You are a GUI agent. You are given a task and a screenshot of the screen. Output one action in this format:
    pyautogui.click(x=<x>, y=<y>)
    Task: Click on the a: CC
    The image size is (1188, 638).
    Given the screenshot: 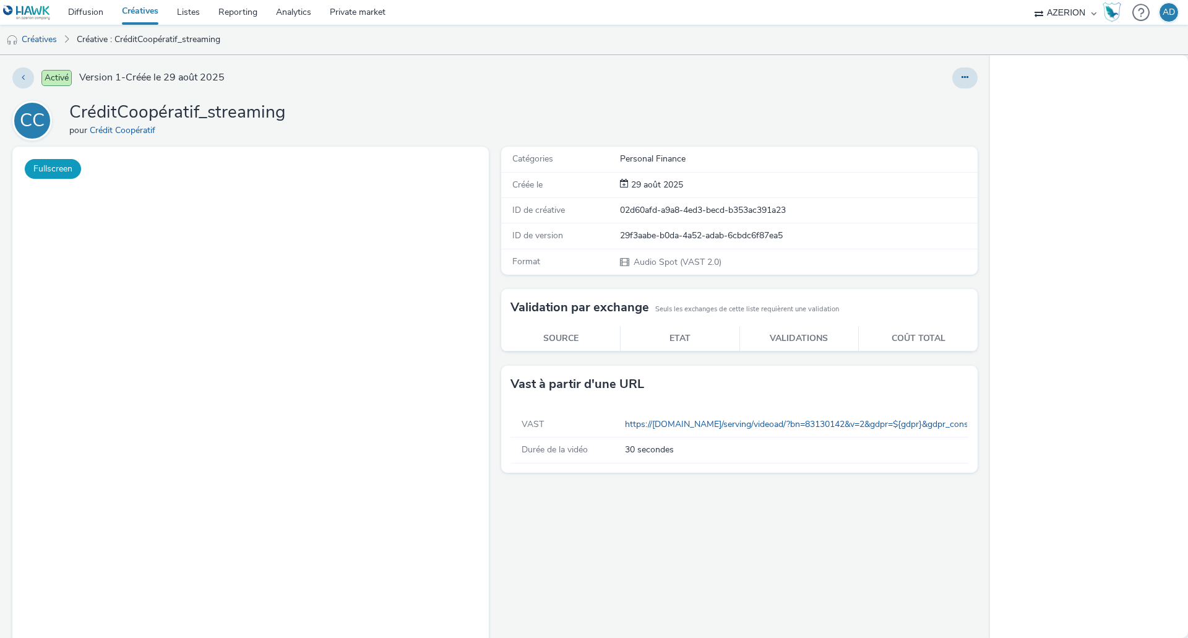 What is the action you would take?
    pyautogui.click(x=35, y=120)
    